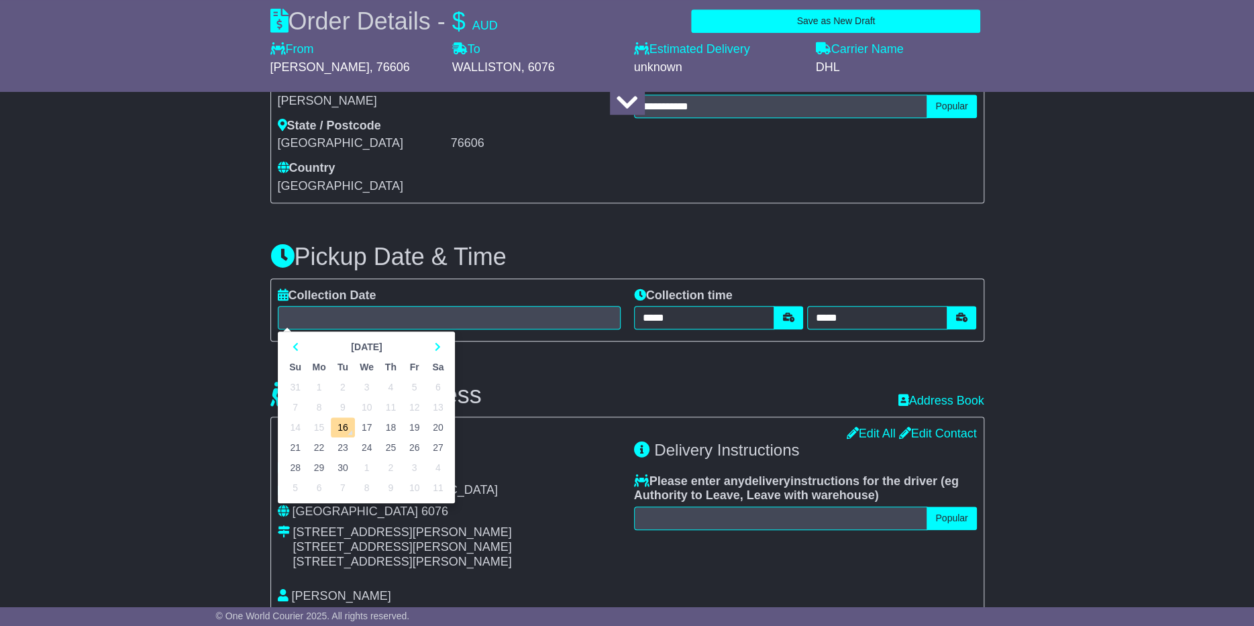  Describe the element at coordinates (319, 427) in the screenshot. I see `td: 15` at that location.